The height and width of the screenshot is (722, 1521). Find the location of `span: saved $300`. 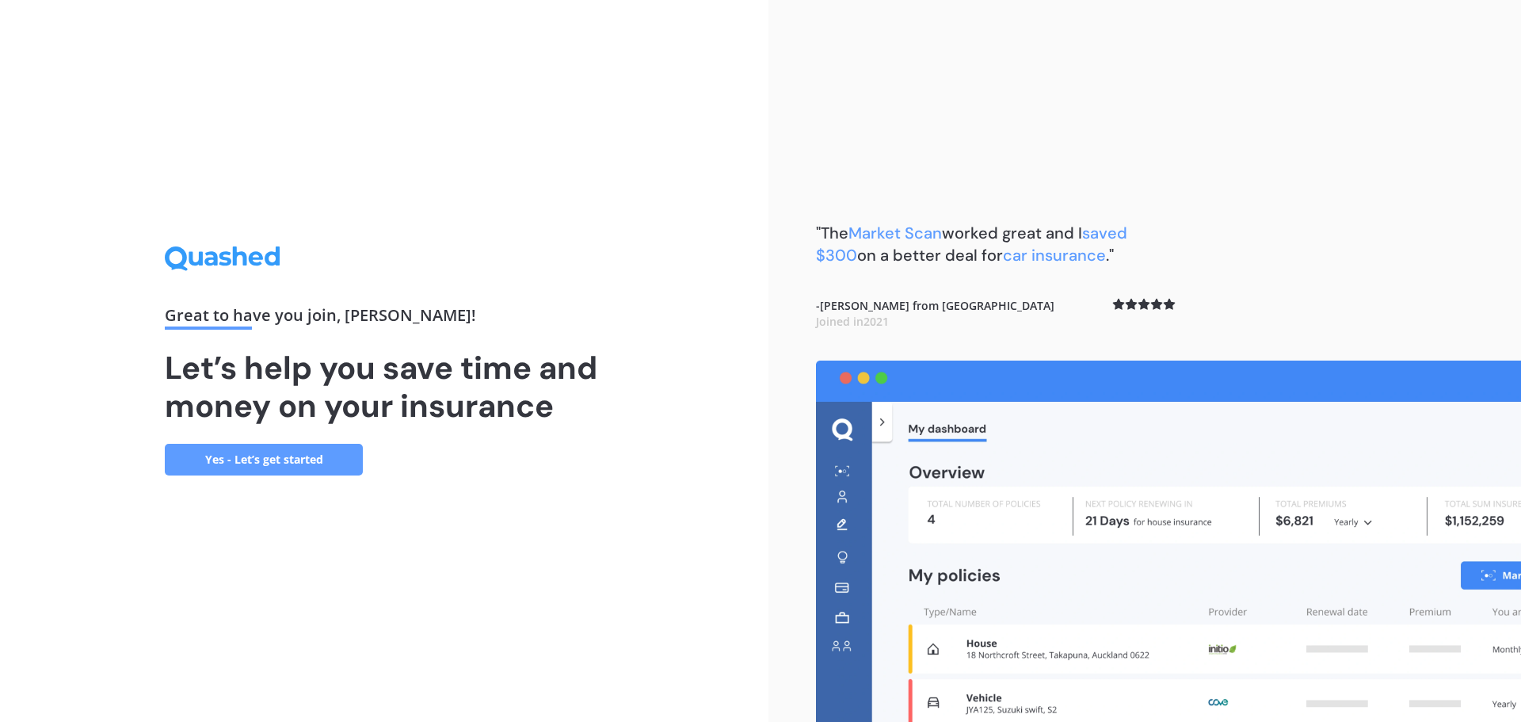

span: saved $300 is located at coordinates (971, 244).